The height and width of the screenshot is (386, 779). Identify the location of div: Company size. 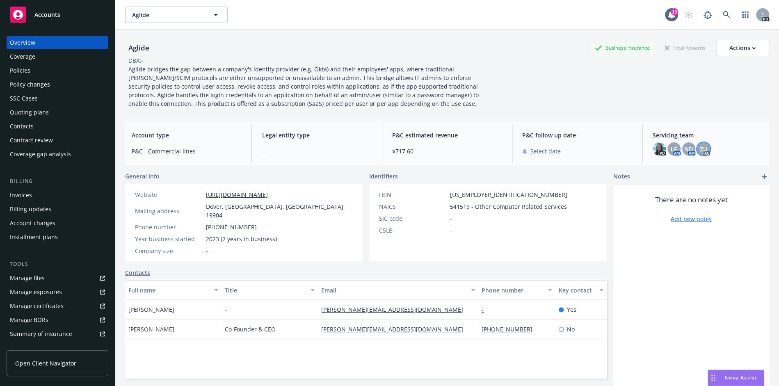
(169, 251).